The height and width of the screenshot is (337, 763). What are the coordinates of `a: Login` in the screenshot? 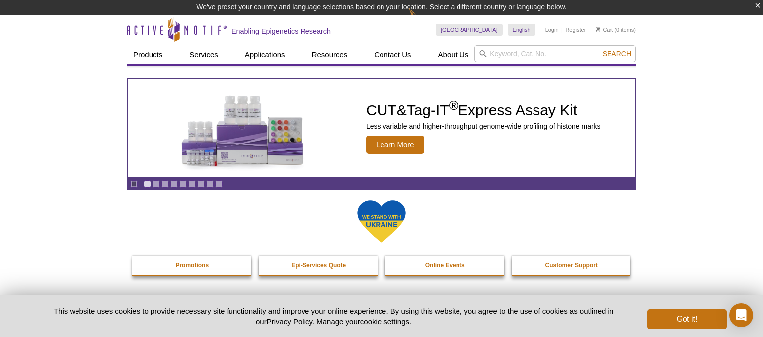 It's located at (552, 30).